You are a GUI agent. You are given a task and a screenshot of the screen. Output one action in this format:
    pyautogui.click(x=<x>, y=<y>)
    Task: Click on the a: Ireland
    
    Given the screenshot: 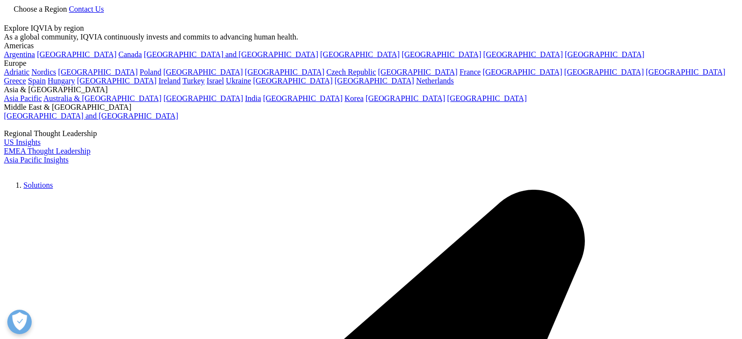 What is the action you would take?
    pyautogui.click(x=169, y=80)
    